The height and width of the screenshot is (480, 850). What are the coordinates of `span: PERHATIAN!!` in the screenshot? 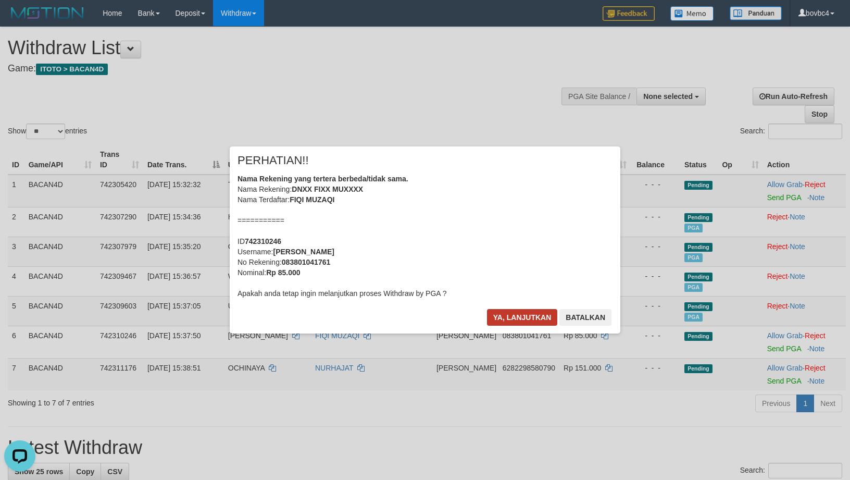 It's located at (273, 160).